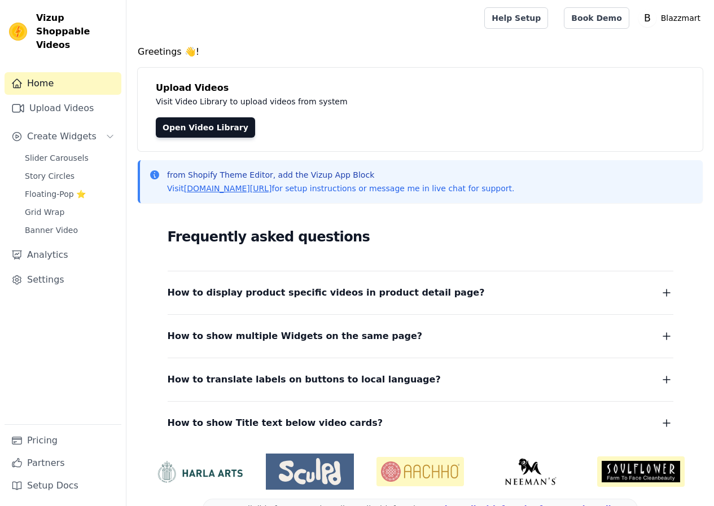 Image resolution: width=714 pixels, height=506 pixels. I want to click on text: B, so click(647, 18).